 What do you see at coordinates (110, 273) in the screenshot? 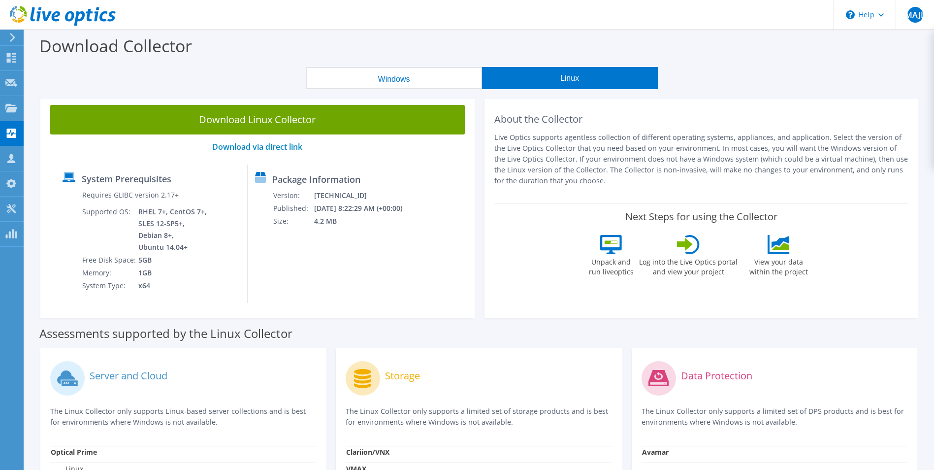
I see `td: Memory:` at bounding box center [110, 273].